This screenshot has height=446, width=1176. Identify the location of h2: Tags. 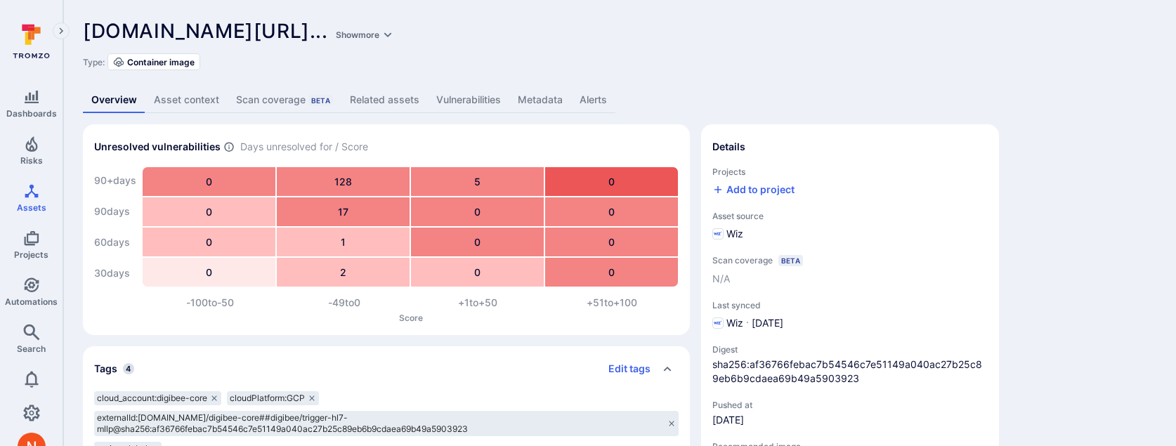
(105, 369).